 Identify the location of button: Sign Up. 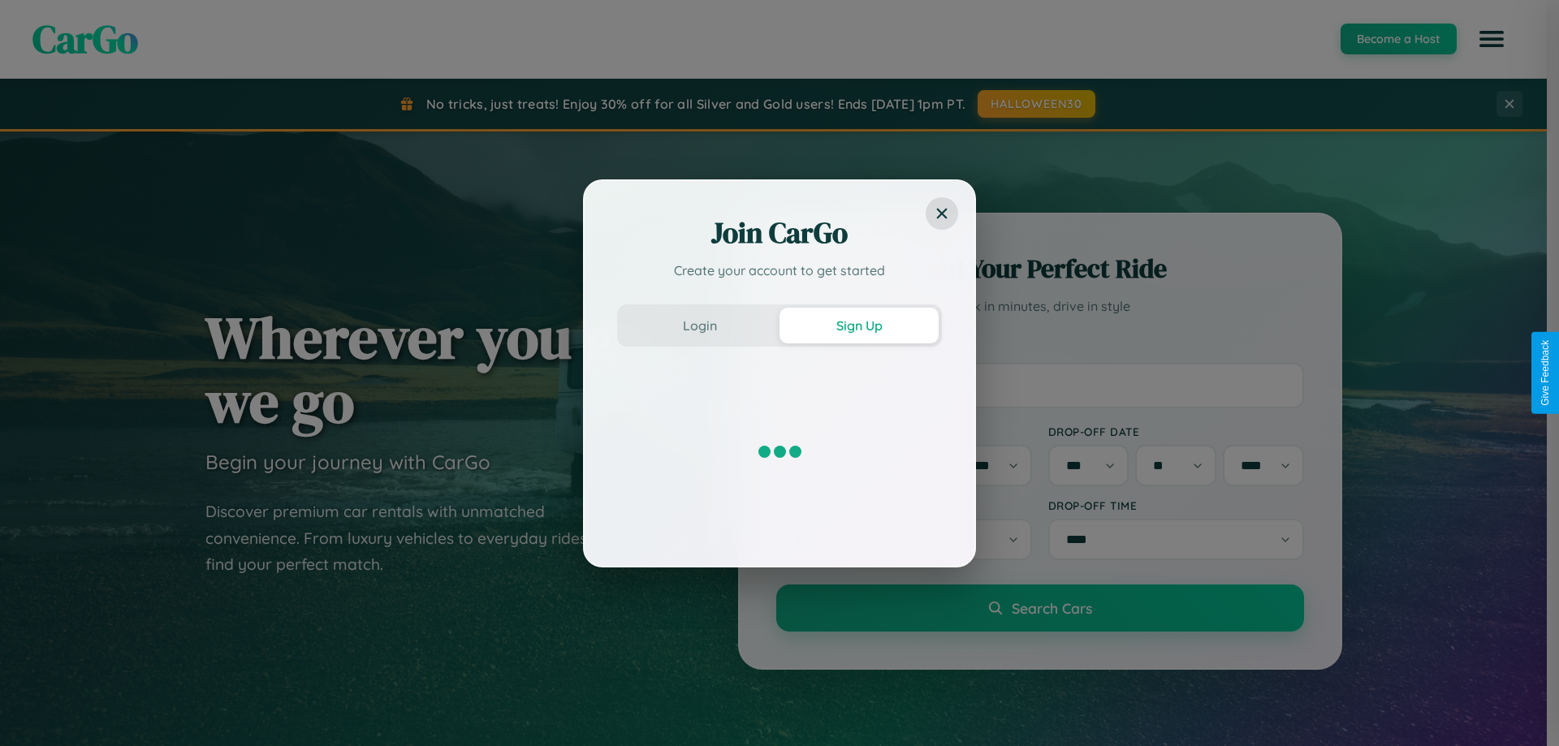
(859, 326).